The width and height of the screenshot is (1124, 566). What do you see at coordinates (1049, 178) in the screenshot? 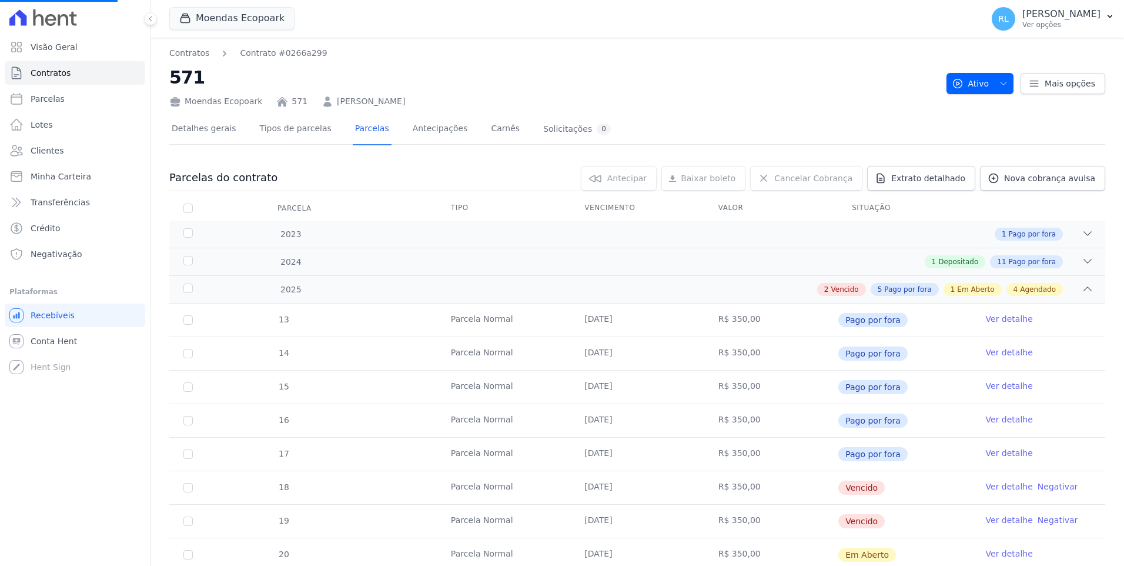
I see `span: Nova cobrança avulsa` at bounding box center [1049, 178].